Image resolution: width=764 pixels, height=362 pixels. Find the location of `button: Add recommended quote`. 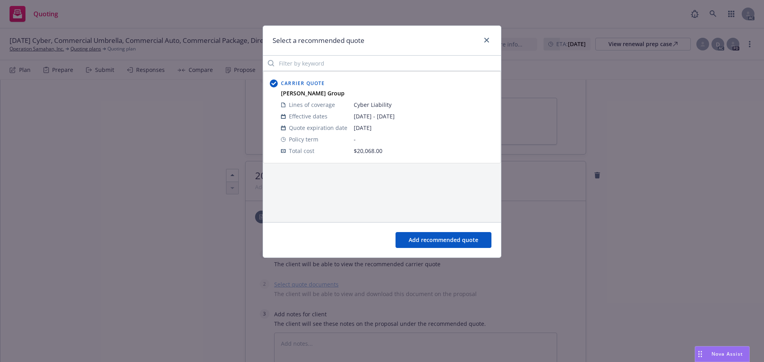

button: Add recommended quote is located at coordinates (443, 240).